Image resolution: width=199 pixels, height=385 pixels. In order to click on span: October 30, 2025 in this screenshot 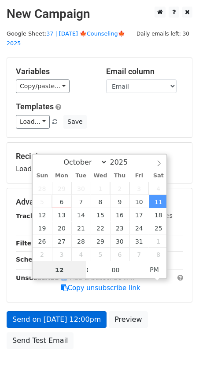, I will do `click(120, 241)`.